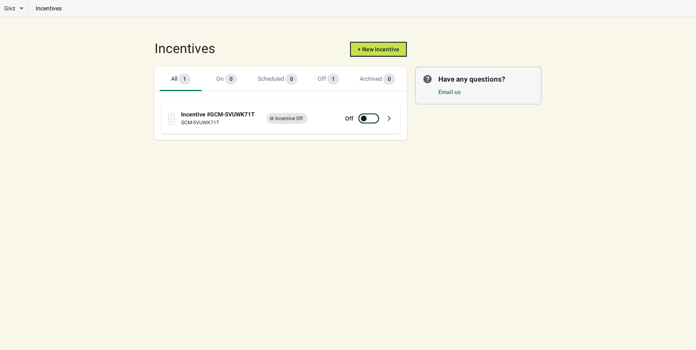 This screenshot has height=350, width=696. I want to click on span: Archived, so click(378, 79).